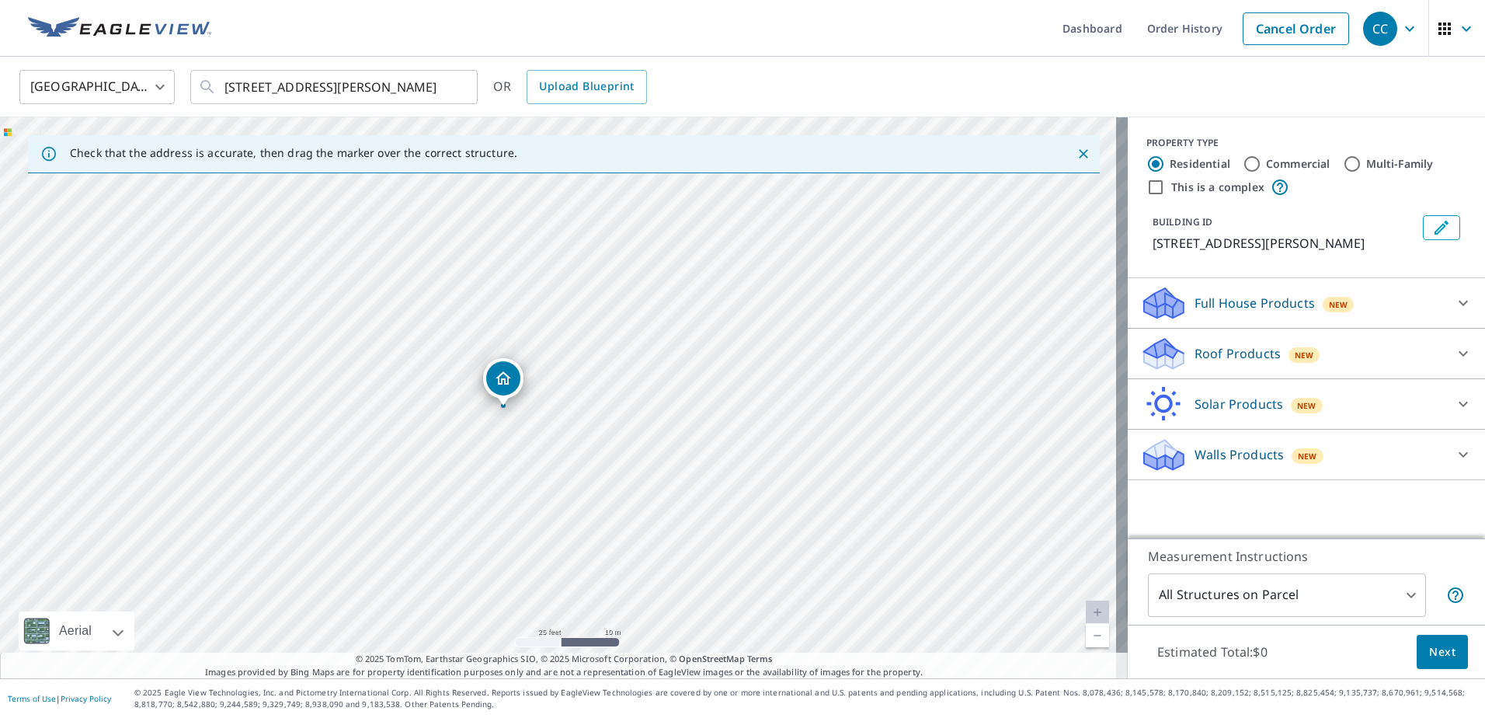 This screenshot has width=1485, height=718. I want to click on div: Walls ProductsNew, so click(1307, 454).